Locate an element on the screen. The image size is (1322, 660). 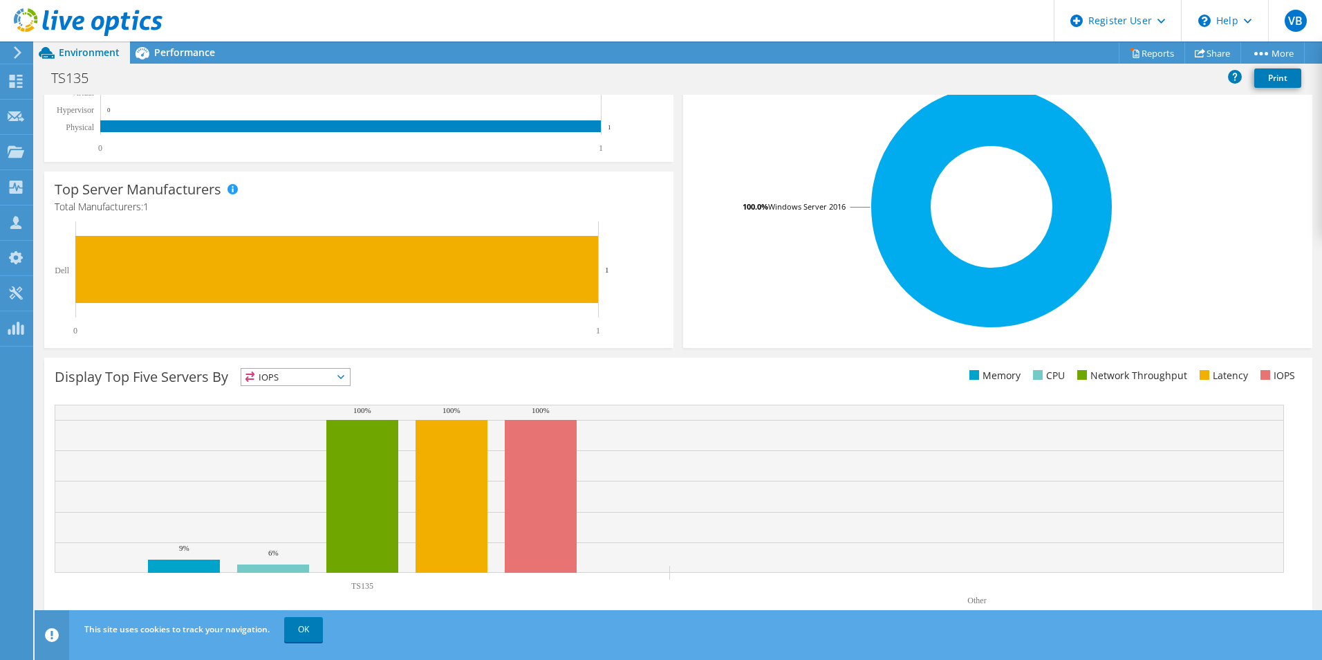
h4: Total Manufacturers: is located at coordinates (359, 207).